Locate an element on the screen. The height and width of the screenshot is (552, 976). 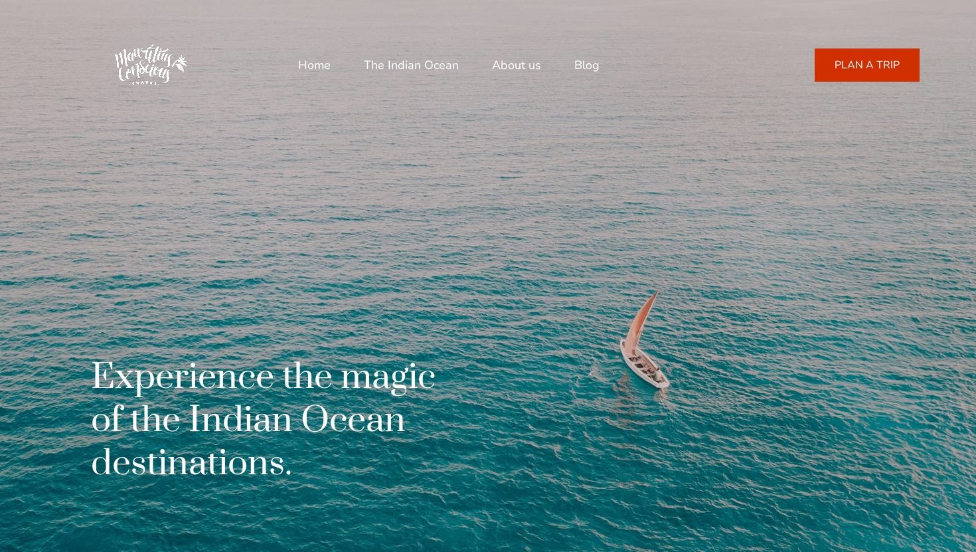
a: About us is located at coordinates (517, 65).